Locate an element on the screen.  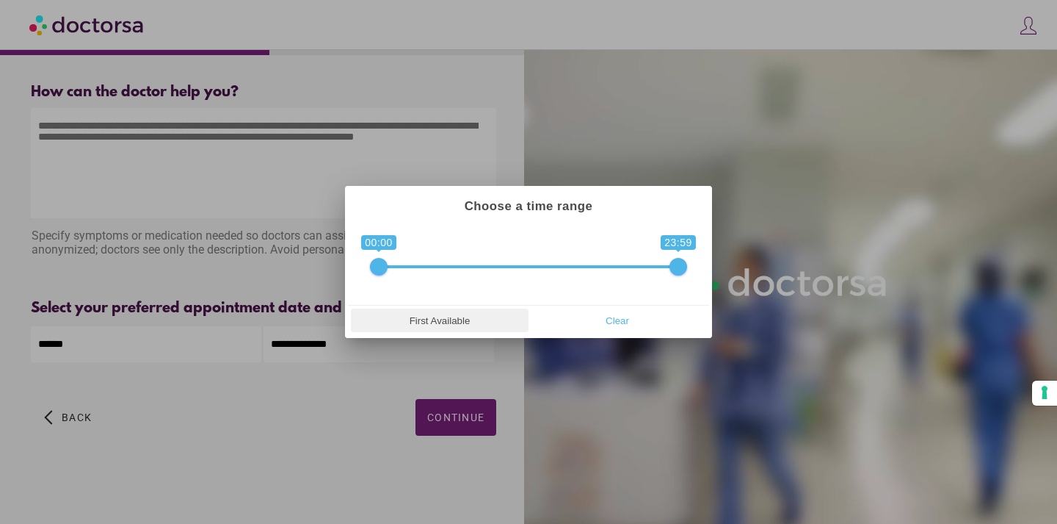
button: Your consent preferences for tracking technologies is located at coordinates (1045, 393).